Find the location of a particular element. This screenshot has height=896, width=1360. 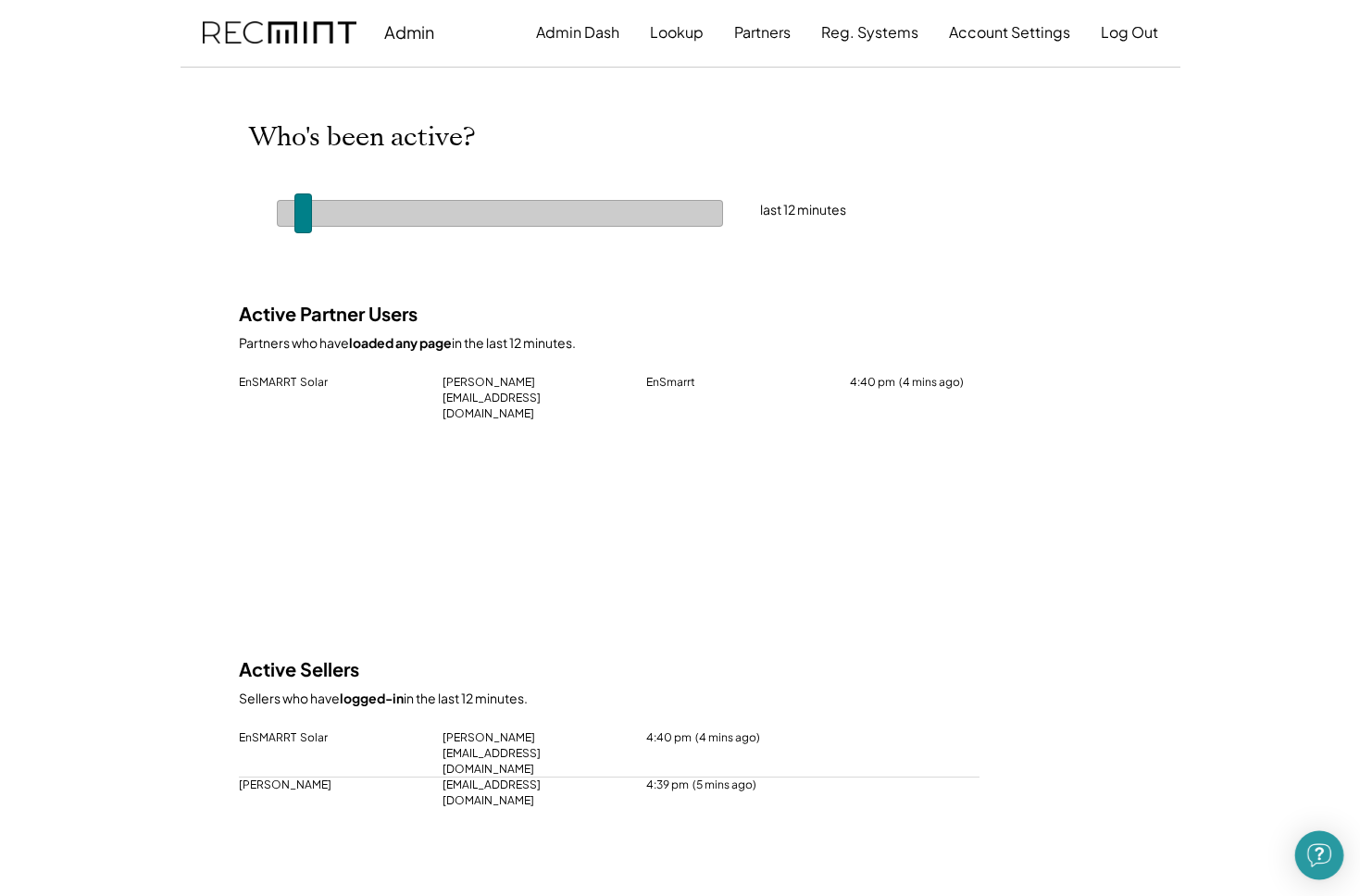

button: Account Settings is located at coordinates (1009, 33).